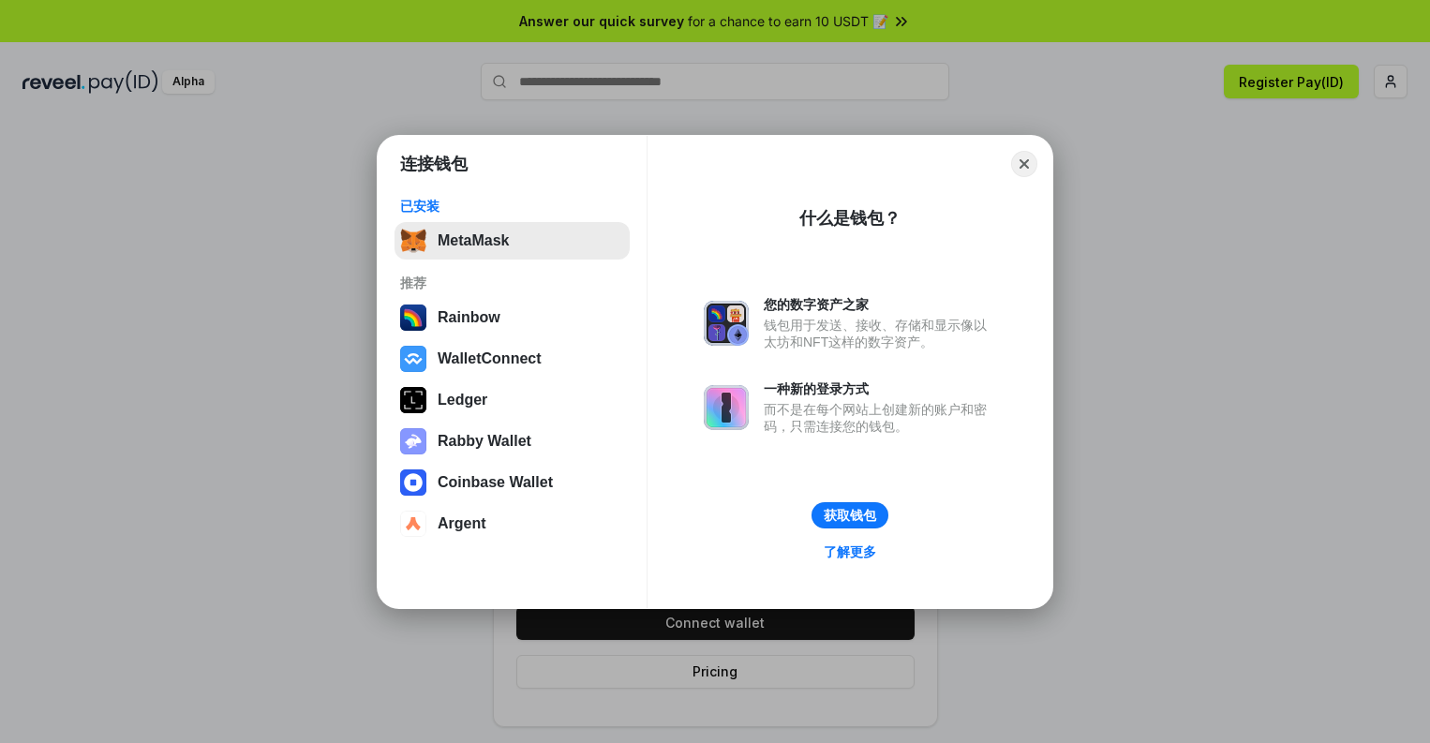 The width and height of the screenshot is (1430, 743). What do you see at coordinates (512, 283) in the screenshot?
I see `div: 推荐` at bounding box center [512, 283].